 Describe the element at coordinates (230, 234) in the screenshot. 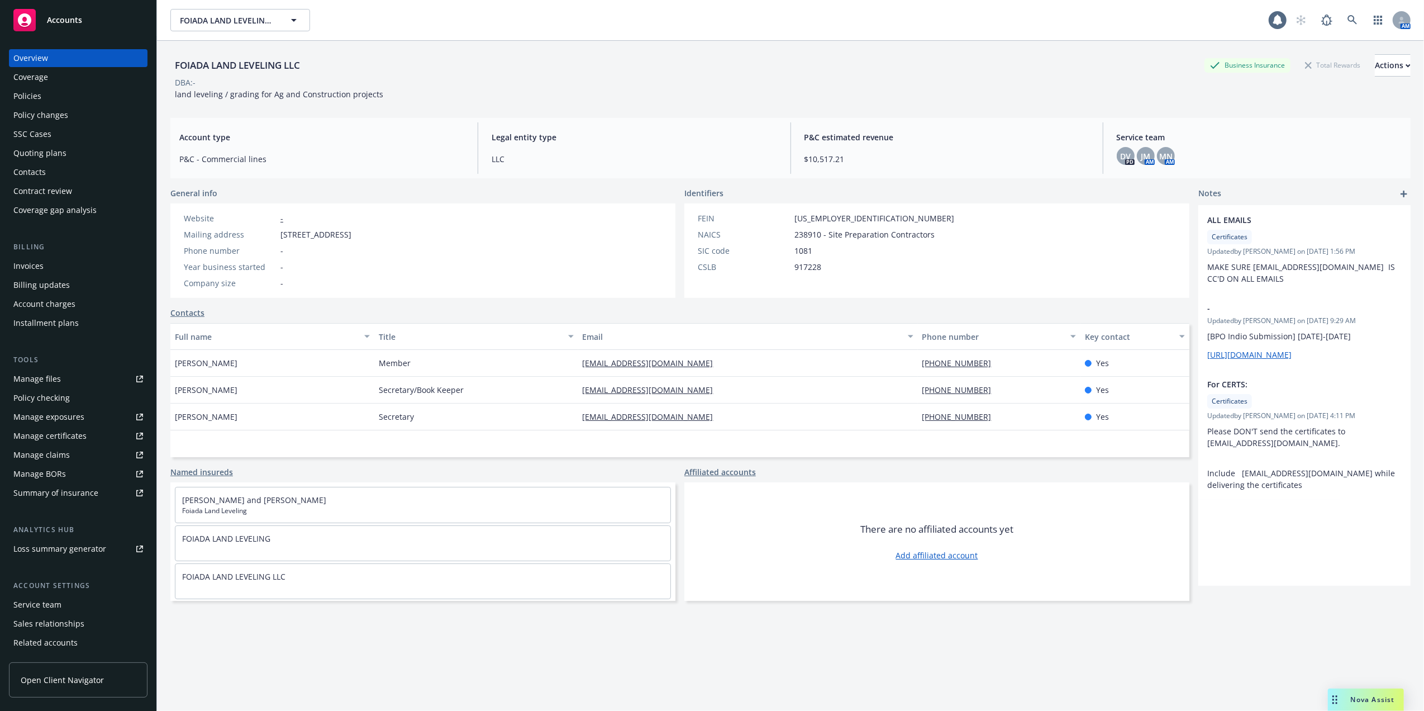

I see `div: Mailing address` at that location.